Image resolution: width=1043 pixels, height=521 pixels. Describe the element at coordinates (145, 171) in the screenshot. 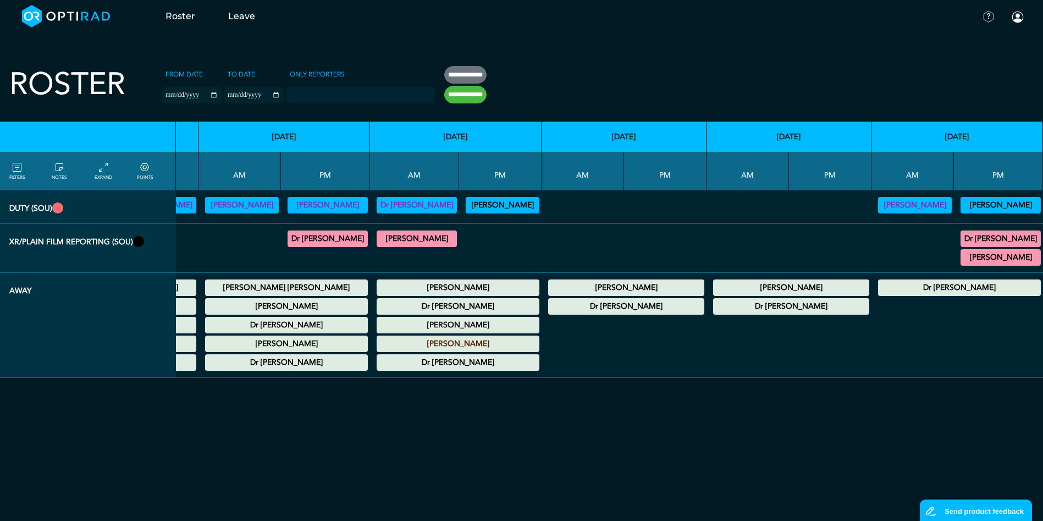

I see `a: collapse/expand expected points` at that location.